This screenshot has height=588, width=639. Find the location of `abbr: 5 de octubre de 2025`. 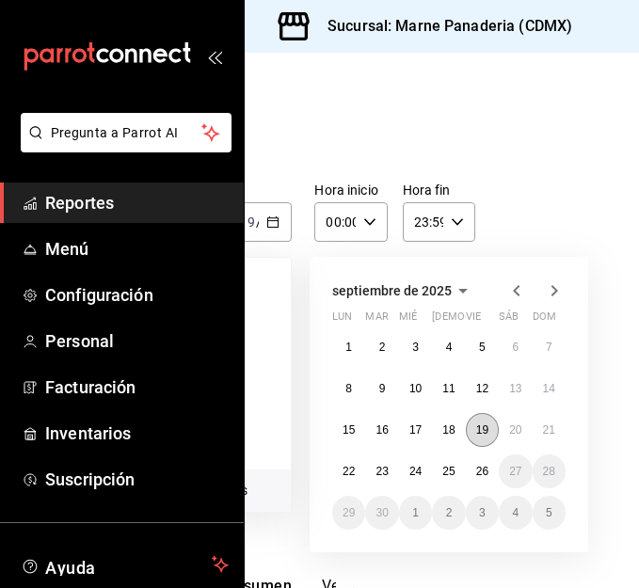

abbr: 5 de octubre de 2025 is located at coordinates (548, 513).